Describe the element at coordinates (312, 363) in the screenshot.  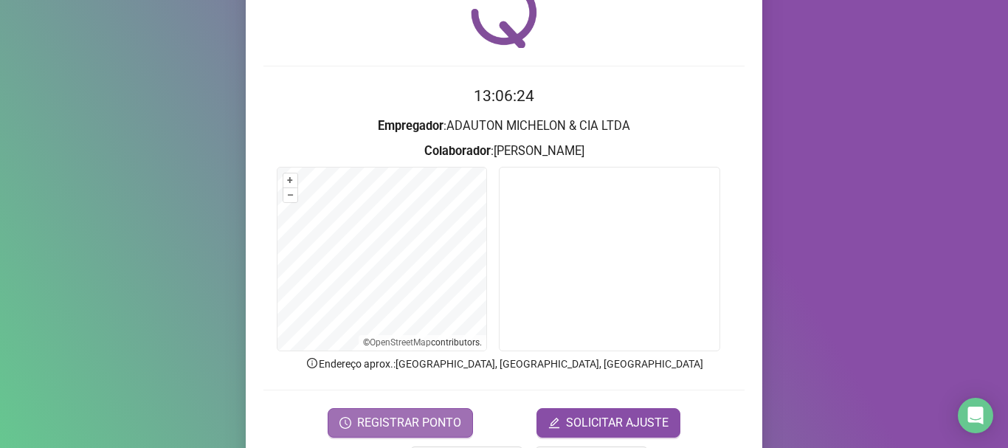
I see `span: info-circle` at that location.